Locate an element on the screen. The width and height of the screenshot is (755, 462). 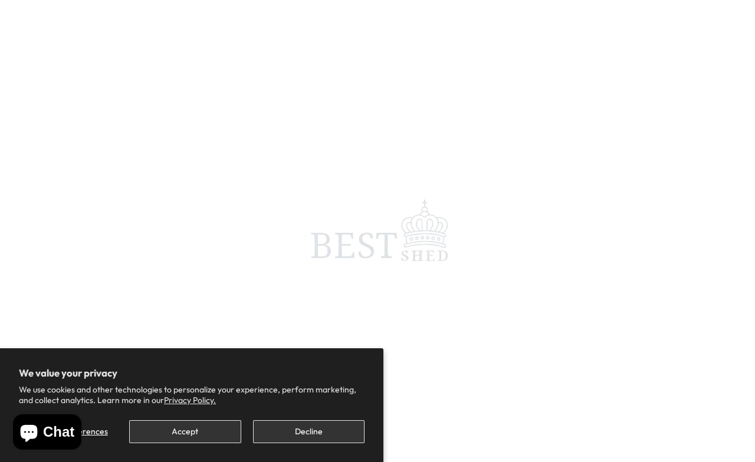
h2: We value your privacy is located at coordinates (192, 373).